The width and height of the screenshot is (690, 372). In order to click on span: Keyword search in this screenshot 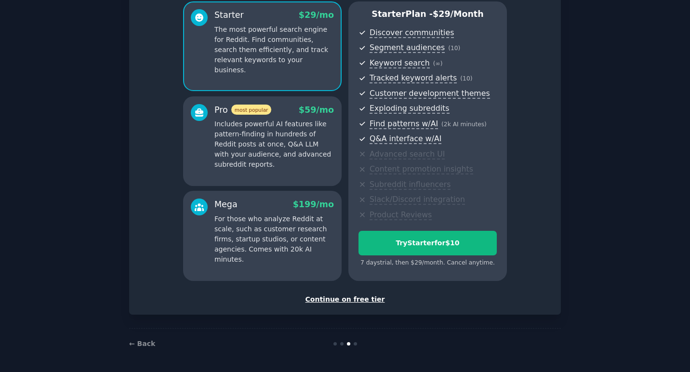, I will do `click(399, 63)`.